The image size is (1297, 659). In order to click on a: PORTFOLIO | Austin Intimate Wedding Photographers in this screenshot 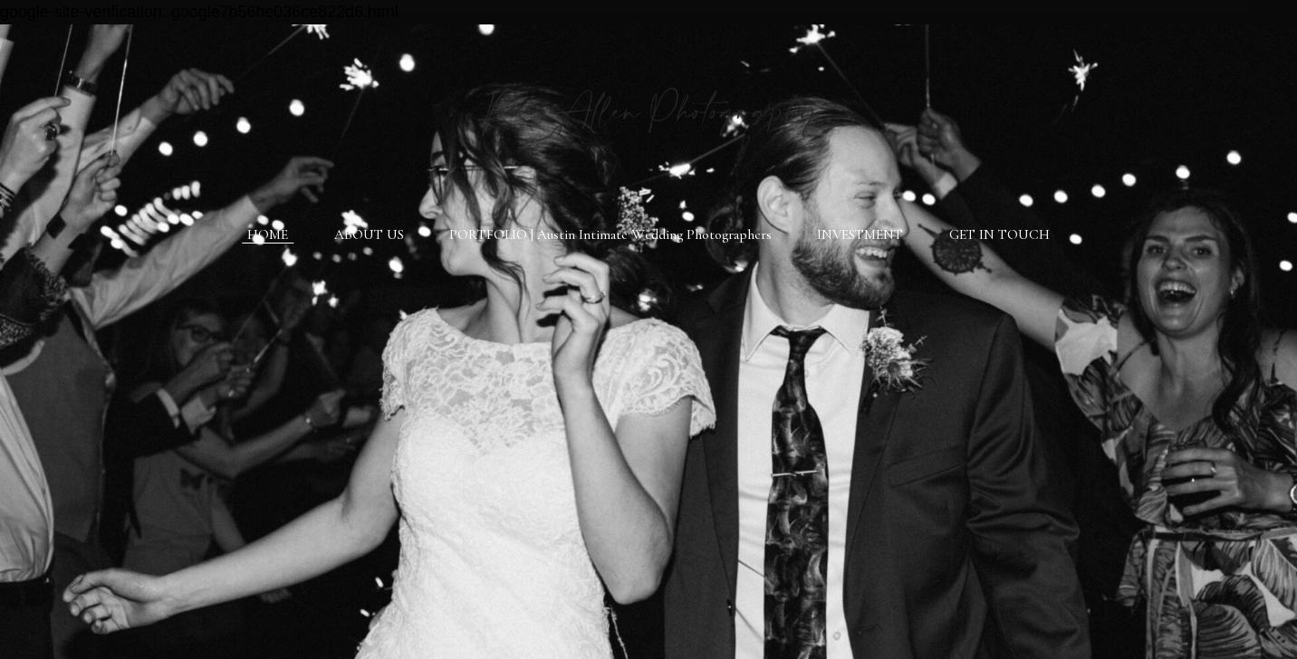, I will do `click(610, 235)`.